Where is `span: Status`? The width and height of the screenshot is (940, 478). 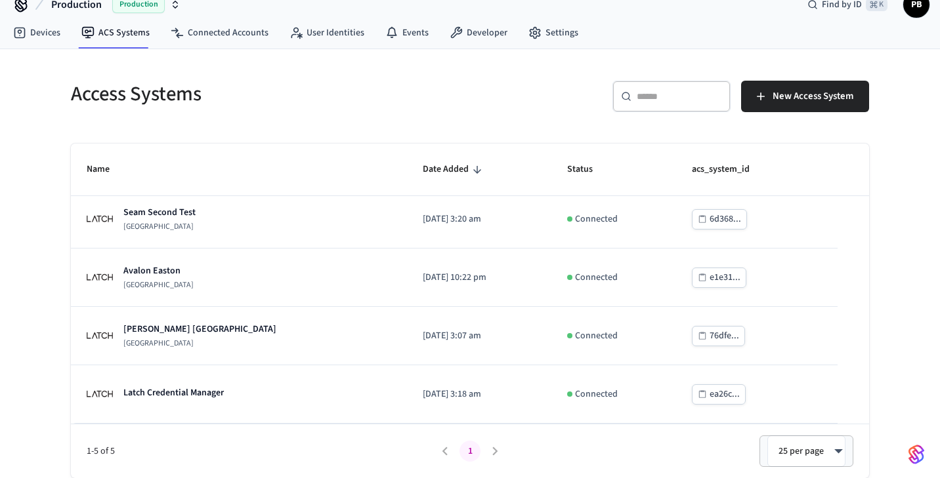
span: Status is located at coordinates (588, 169).